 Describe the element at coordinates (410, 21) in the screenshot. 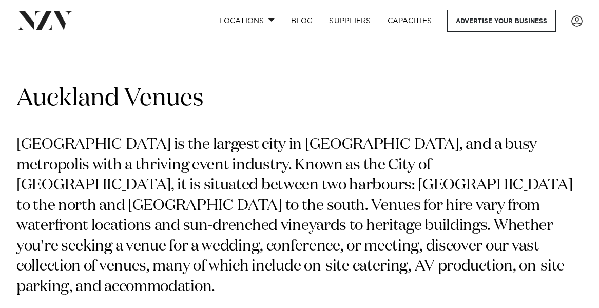

I see `a: Capacities` at that location.